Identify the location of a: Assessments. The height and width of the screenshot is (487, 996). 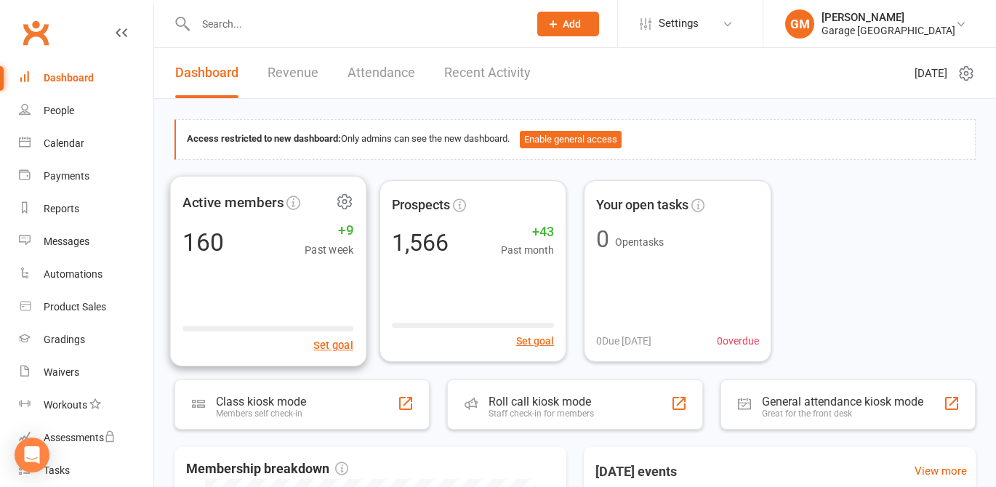
(86, 438).